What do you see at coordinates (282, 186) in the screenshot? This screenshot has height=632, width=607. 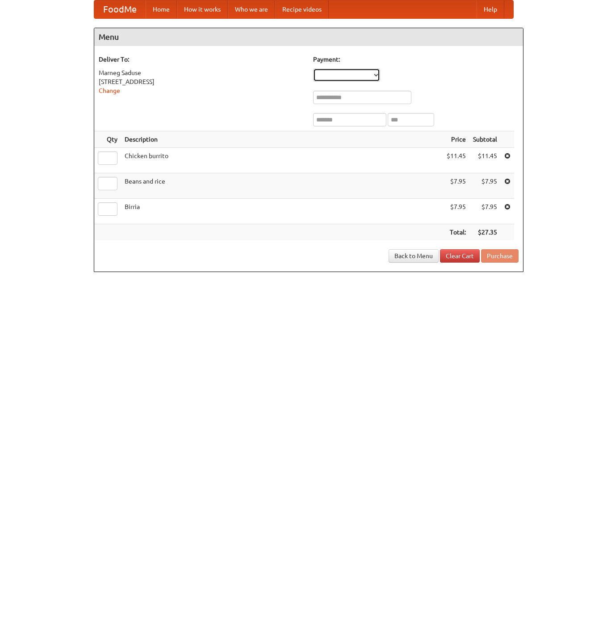 I see `td: Beans and rice` at bounding box center [282, 186].